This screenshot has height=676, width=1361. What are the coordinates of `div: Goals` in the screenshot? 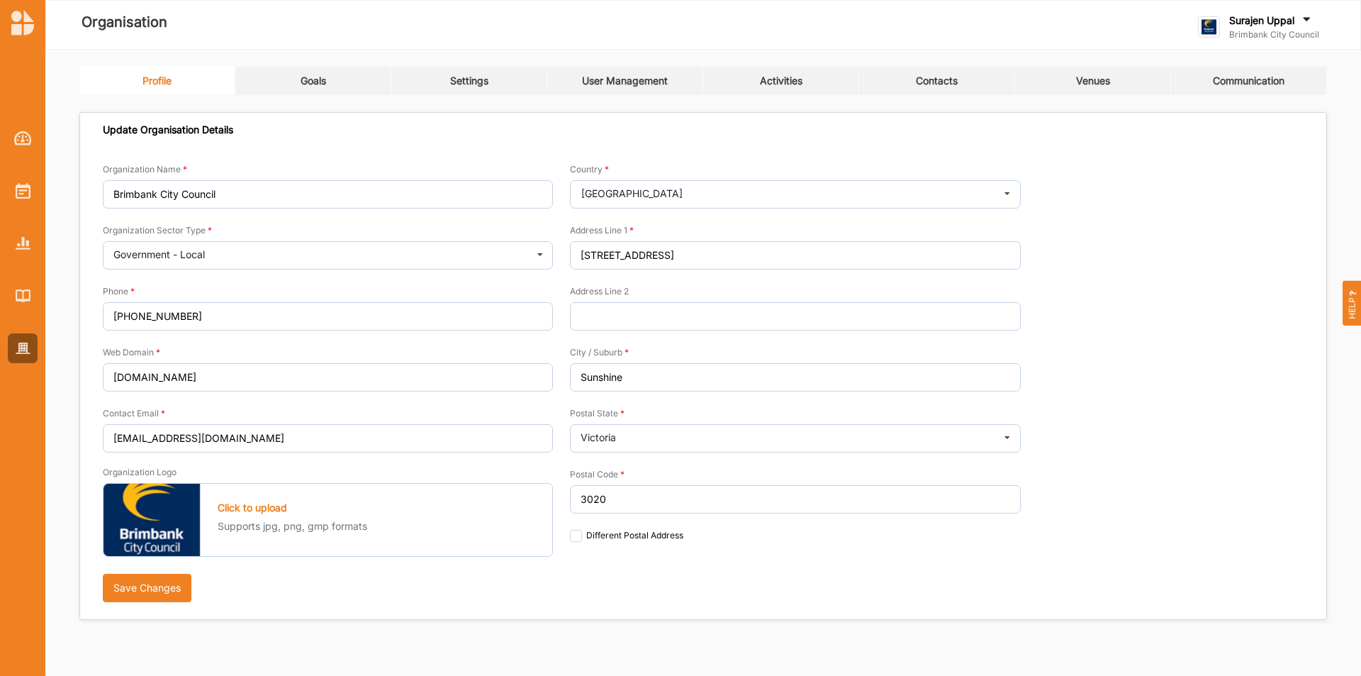 It's located at (313, 81).